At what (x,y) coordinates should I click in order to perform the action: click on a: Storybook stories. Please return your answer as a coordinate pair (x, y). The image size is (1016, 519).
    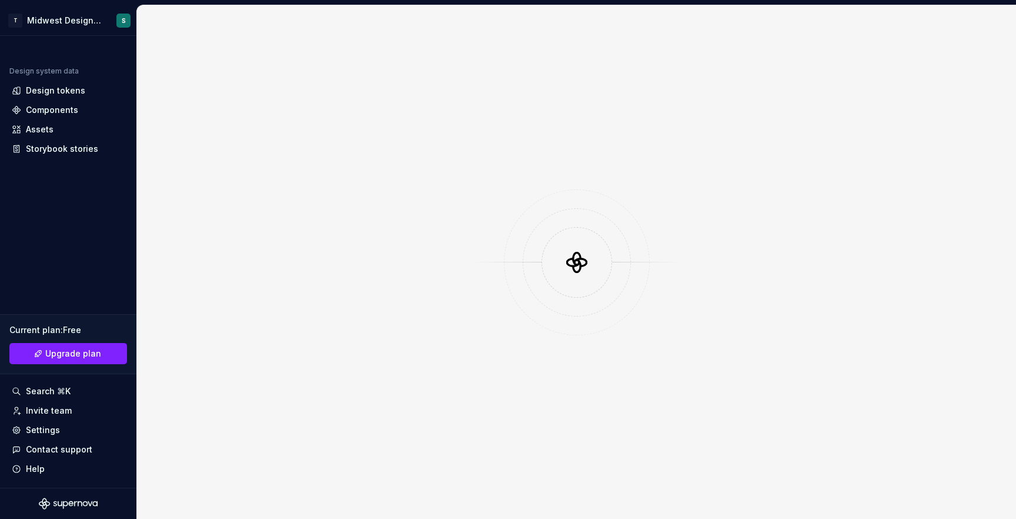
    Looking at the image, I should click on (68, 149).